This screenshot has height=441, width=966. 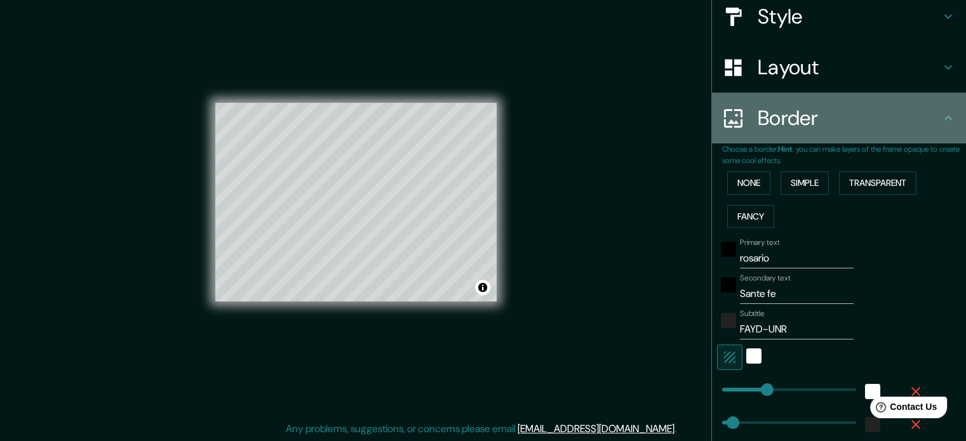 I want to click on label: Primary text, so click(x=760, y=243).